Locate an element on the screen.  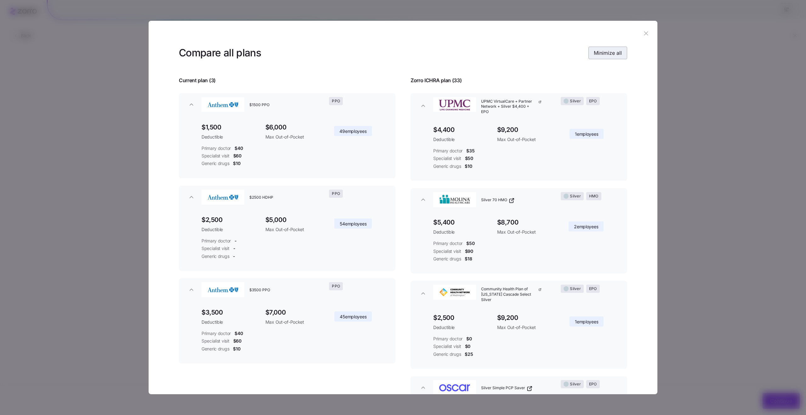
span: $1500 PPO is located at coordinates (259, 105).